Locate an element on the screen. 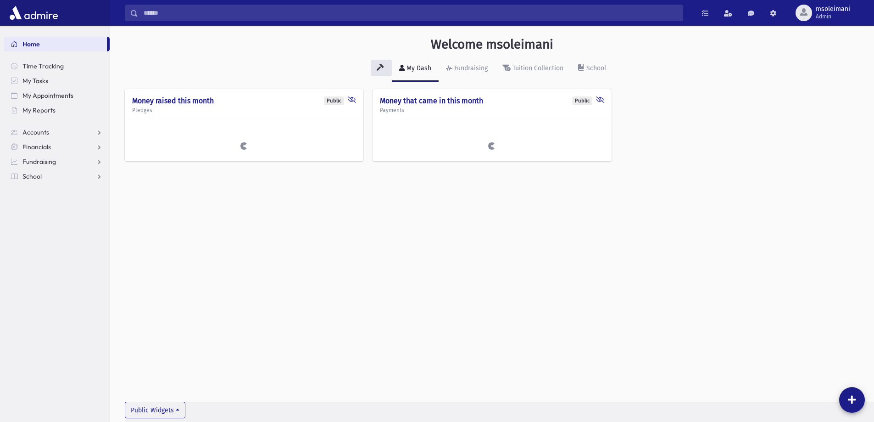 Image resolution: width=874 pixels, height=422 pixels. a: Accounts is located at coordinates (56, 132).